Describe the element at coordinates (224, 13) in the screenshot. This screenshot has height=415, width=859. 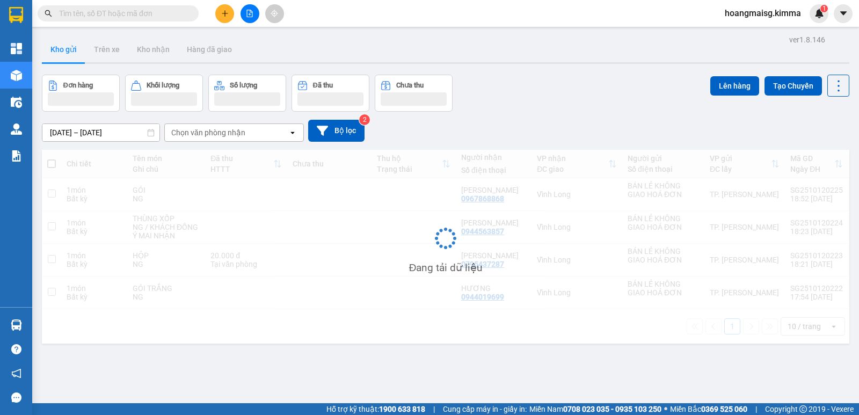
I see `button: plus` at that location.